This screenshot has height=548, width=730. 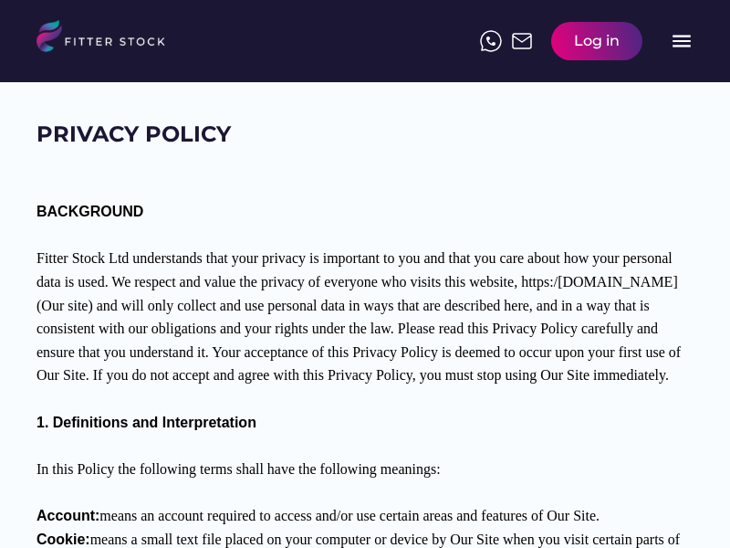 What do you see at coordinates (350, 515) in the screenshot?
I see `font: means an account required to access and/or use certain areas and features of Our Site.` at bounding box center [350, 515].